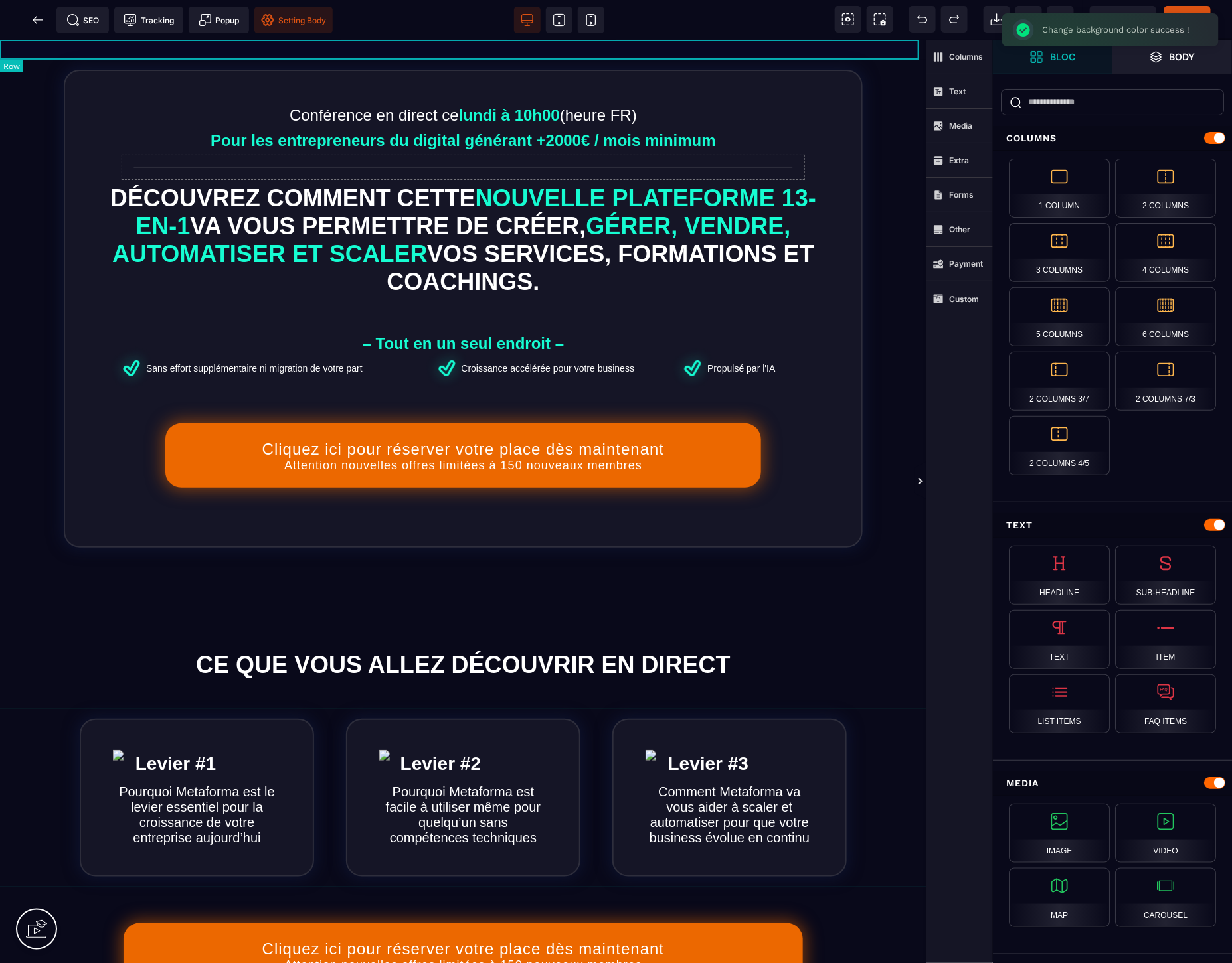 Image resolution: width=1232 pixels, height=963 pixels. I want to click on text: CE QUE VOUS ALLEZ DÉCOUVRIR EN DIRECT, so click(463, 626).